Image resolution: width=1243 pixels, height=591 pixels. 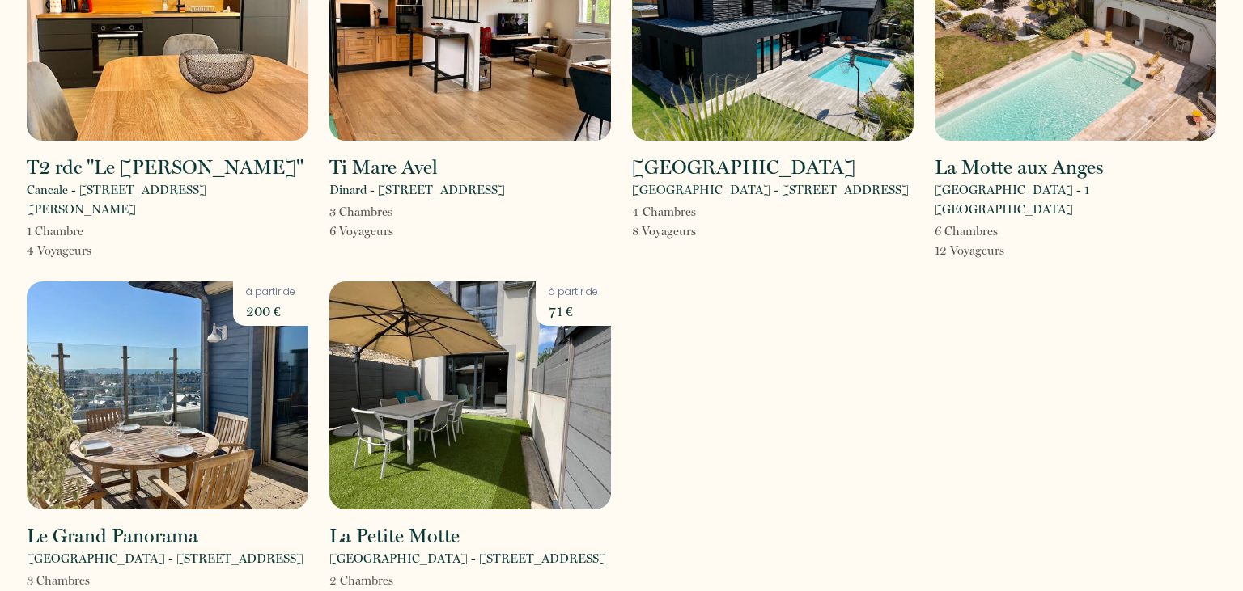 I want to click on h2: Le Grand Panorama, so click(x=112, y=536).